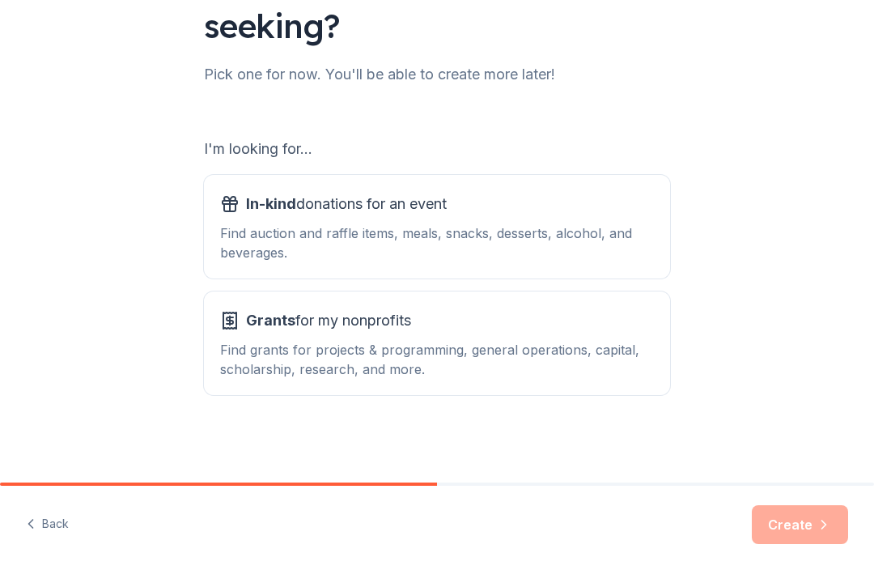 This screenshot has width=874, height=570. What do you see at coordinates (329, 320) in the screenshot?
I see `span: for my nonprofits` at bounding box center [329, 320].